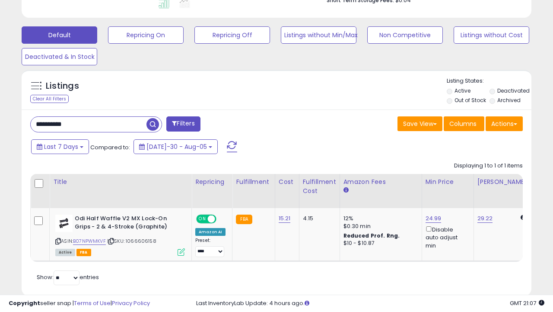 The height and width of the screenshot is (312, 553). I want to click on div: Displaying 1 to 1 of 1 items, so click(489, 166).